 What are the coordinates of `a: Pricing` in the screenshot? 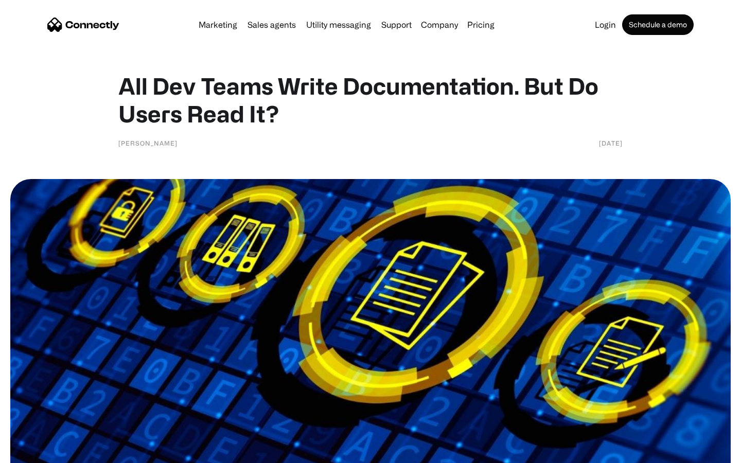 It's located at (480, 25).